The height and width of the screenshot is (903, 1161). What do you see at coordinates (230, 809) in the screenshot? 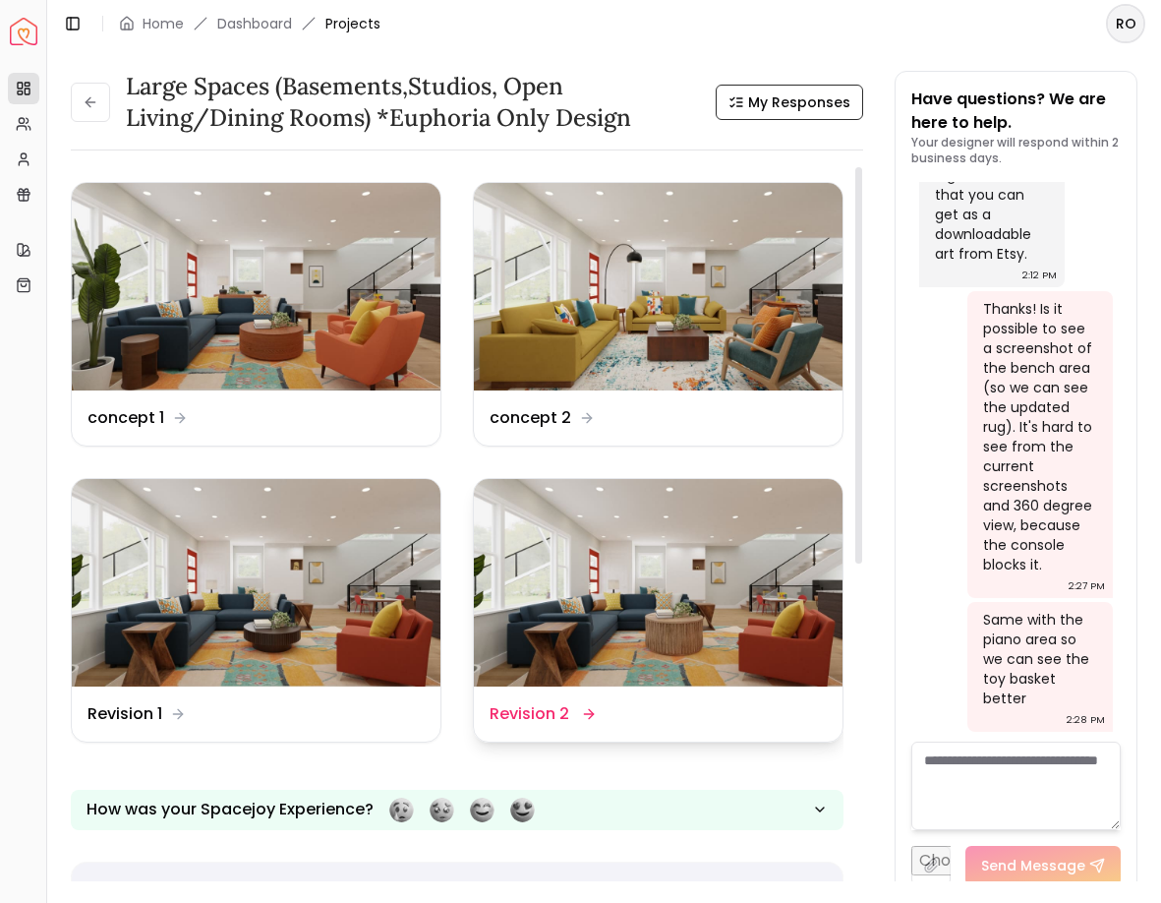
I see `p: How was your Spacejoy Experience?` at bounding box center [230, 809].